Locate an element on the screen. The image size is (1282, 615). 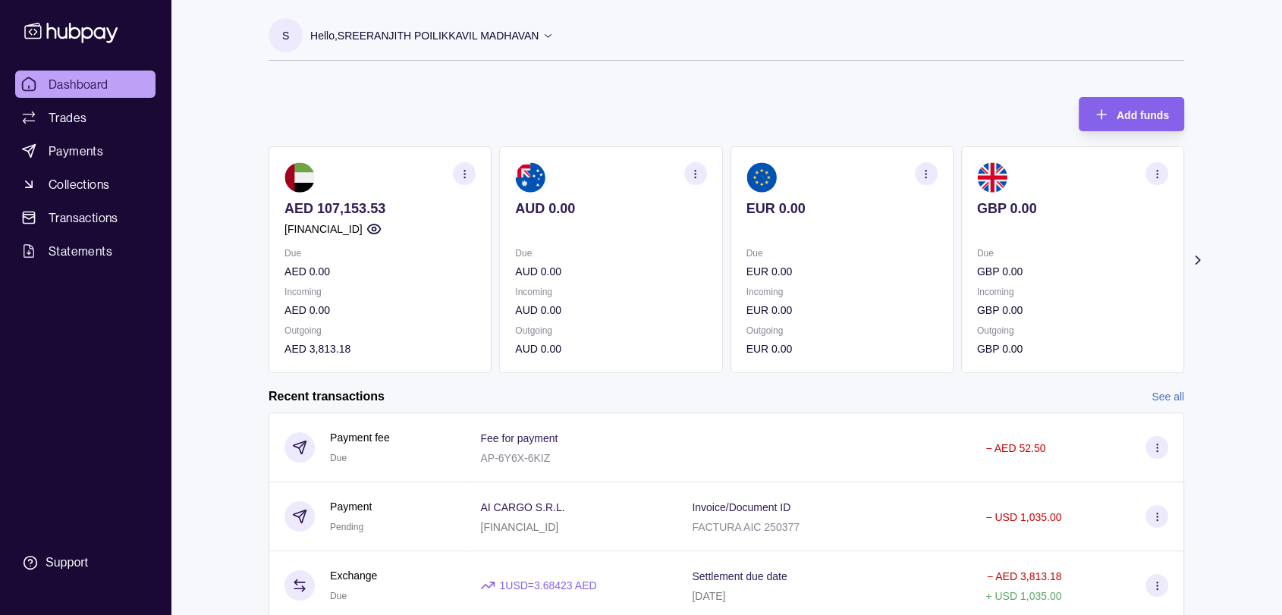
p: AP-6Y6X-6KIZ is located at coordinates (515, 458).